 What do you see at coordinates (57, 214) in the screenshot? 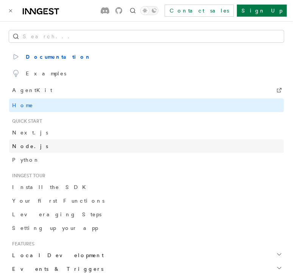
I see `span: Leveraging Steps` at bounding box center [57, 214].